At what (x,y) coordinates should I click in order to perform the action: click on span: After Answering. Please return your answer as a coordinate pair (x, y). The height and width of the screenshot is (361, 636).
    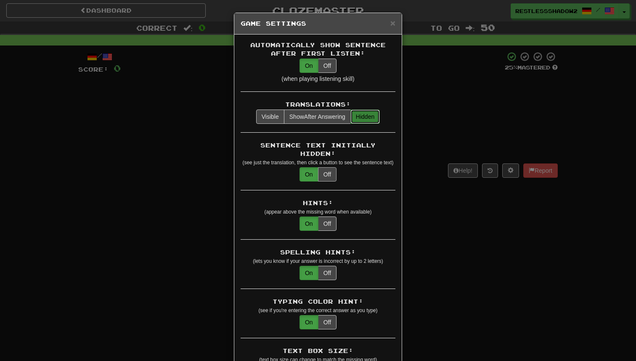
    Looking at the image, I should click on (317, 117).